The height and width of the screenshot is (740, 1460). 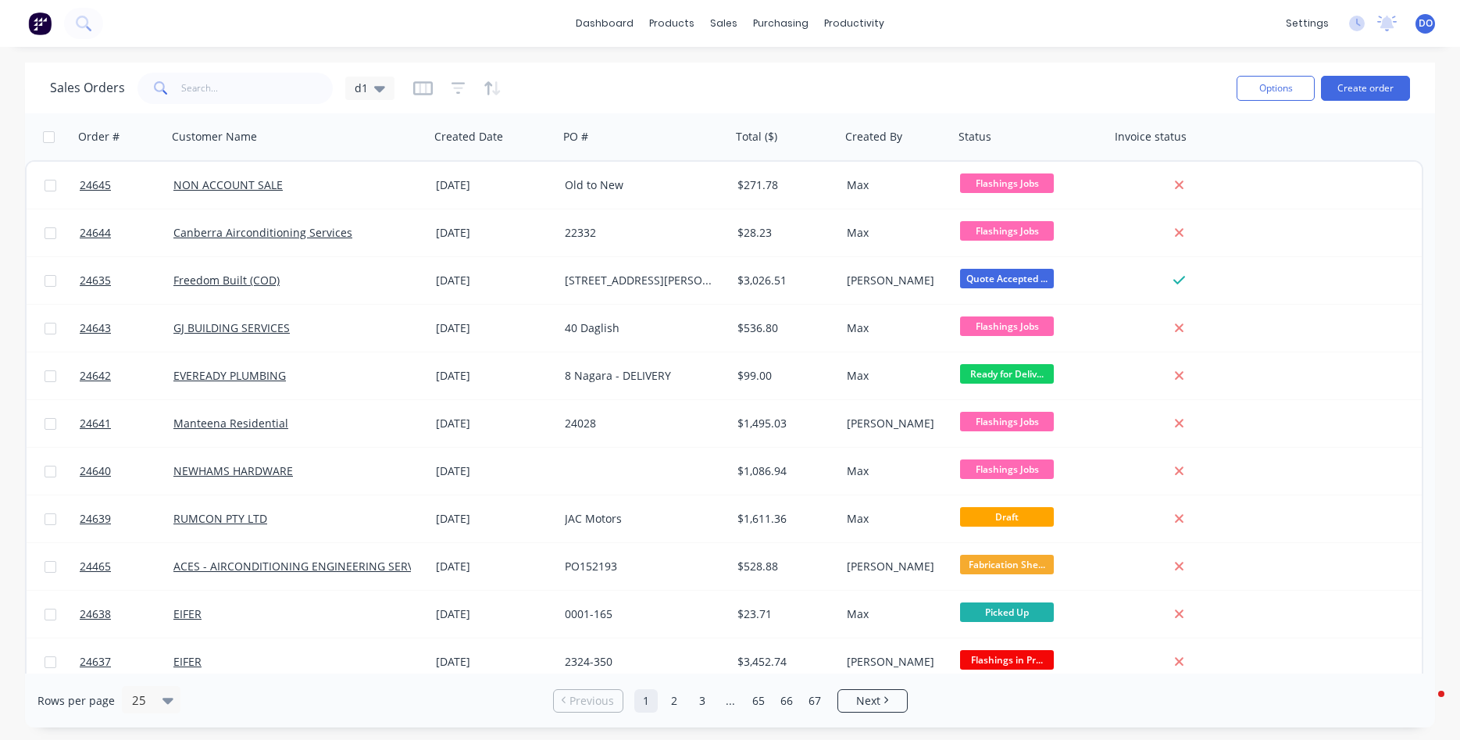 What do you see at coordinates (784, 233) in the screenshot?
I see `div: $28.23` at bounding box center [784, 233].